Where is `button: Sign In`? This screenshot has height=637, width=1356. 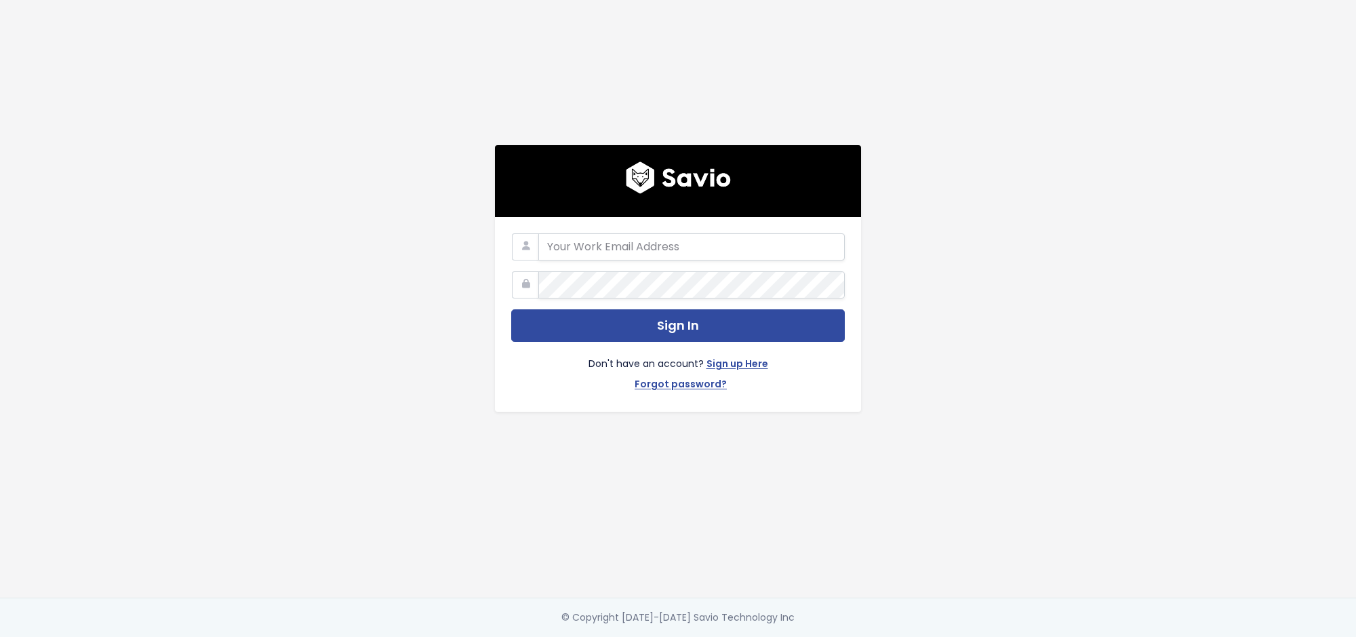
button: Sign In is located at coordinates (678, 325).